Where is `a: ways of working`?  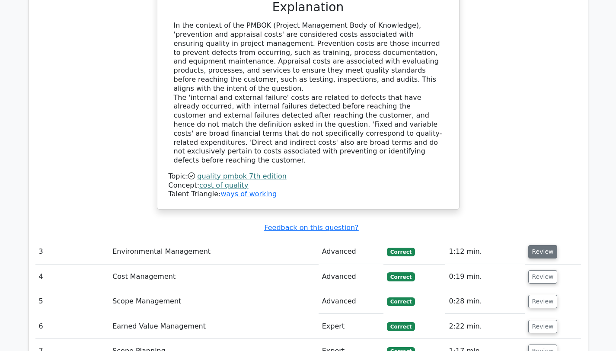
a: ways of working is located at coordinates (248, 194).